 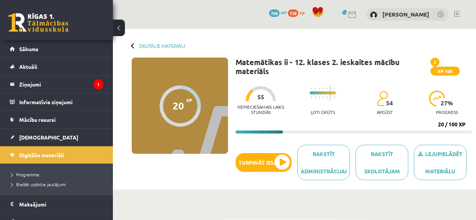 What do you see at coordinates (56, 204) in the screenshot?
I see `a: Maksājumi` at bounding box center [56, 204].